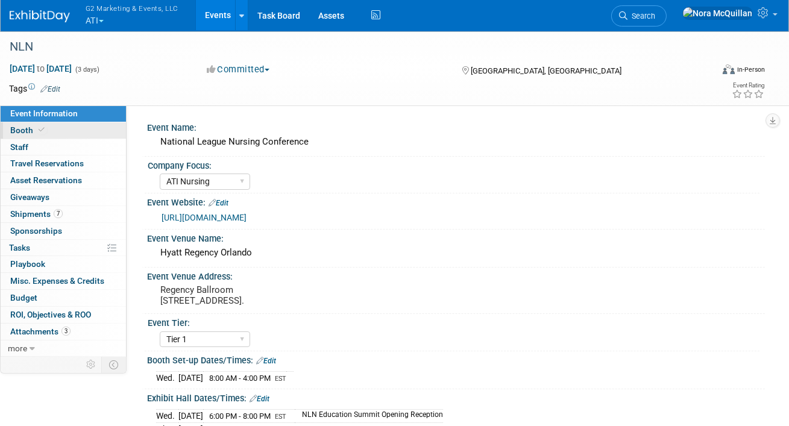  What do you see at coordinates (36, 231) in the screenshot?
I see `span: Sponsorships` at bounding box center [36, 231].